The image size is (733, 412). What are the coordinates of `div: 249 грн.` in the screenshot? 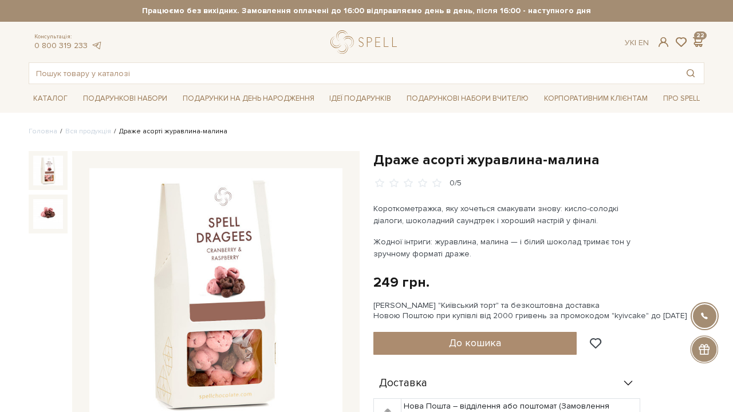 It's located at (401, 282).